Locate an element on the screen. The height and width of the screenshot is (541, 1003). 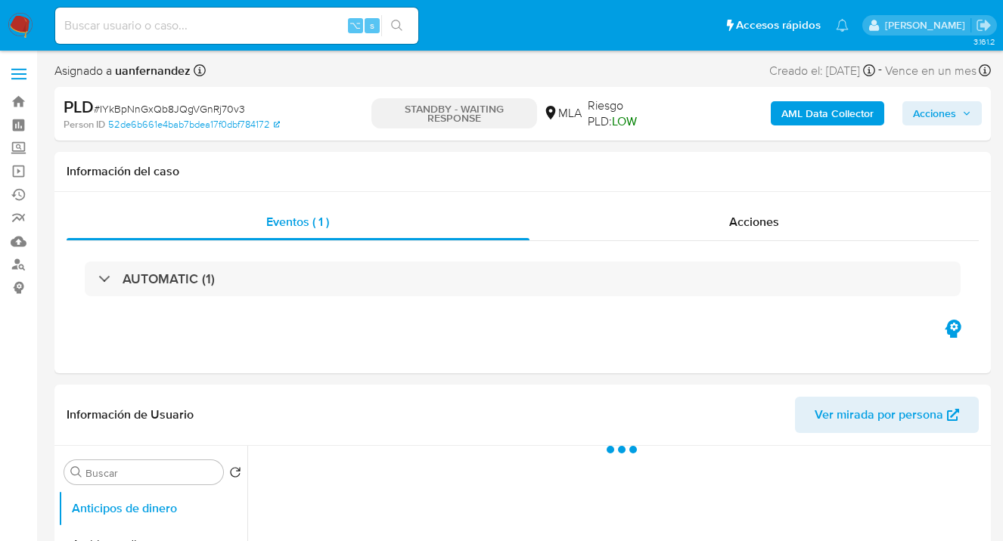
h3: AUTOMATIC (1) is located at coordinates (169, 279).